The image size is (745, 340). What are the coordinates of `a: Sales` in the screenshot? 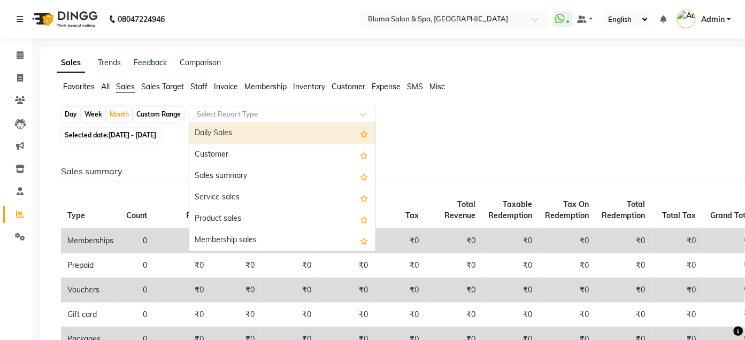 It's located at (71, 63).